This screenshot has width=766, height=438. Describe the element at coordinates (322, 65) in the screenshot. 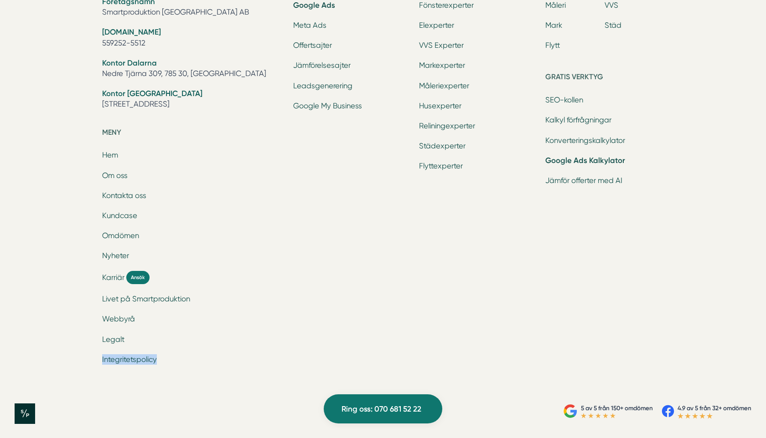

I see `a: Jämförelsesajter` at that location.